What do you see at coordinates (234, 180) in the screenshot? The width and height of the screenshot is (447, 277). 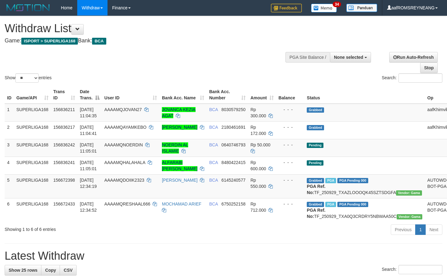 I see `span: Copy 6145240577 to clipboard` at bounding box center [234, 180].